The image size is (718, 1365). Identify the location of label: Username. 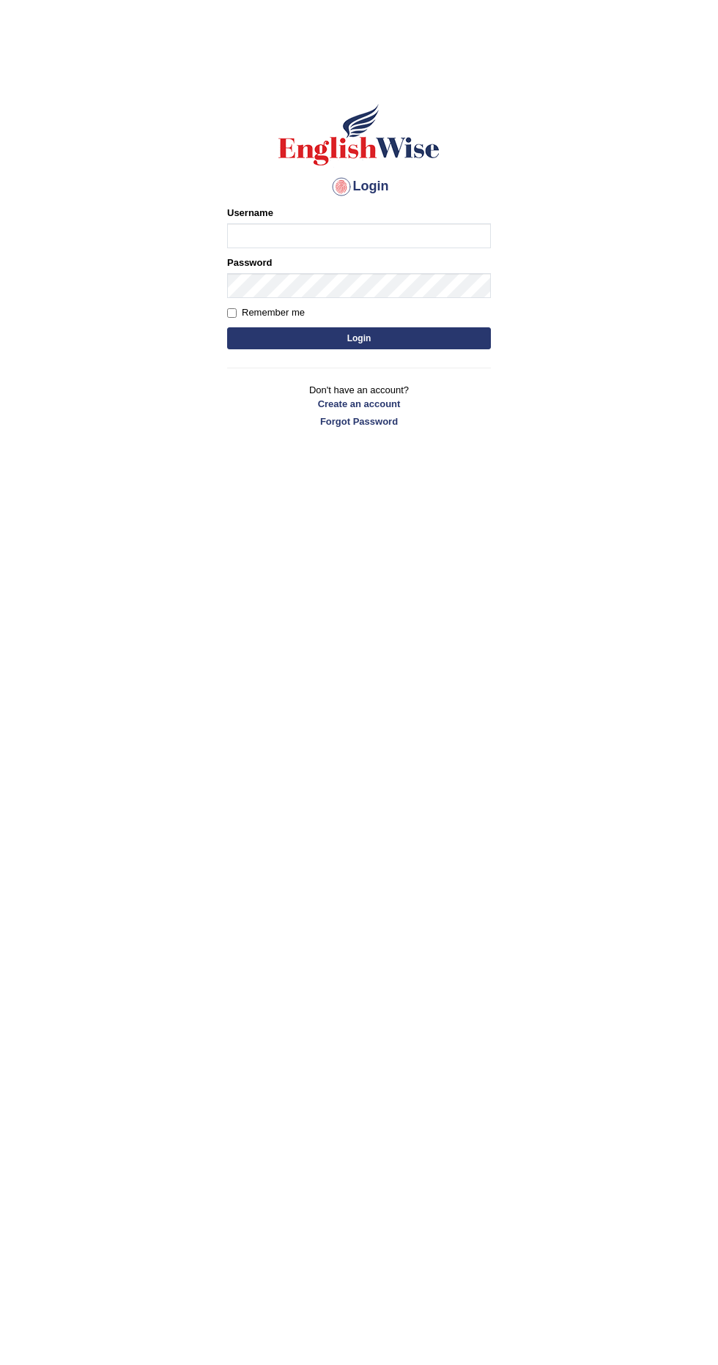
(250, 212).